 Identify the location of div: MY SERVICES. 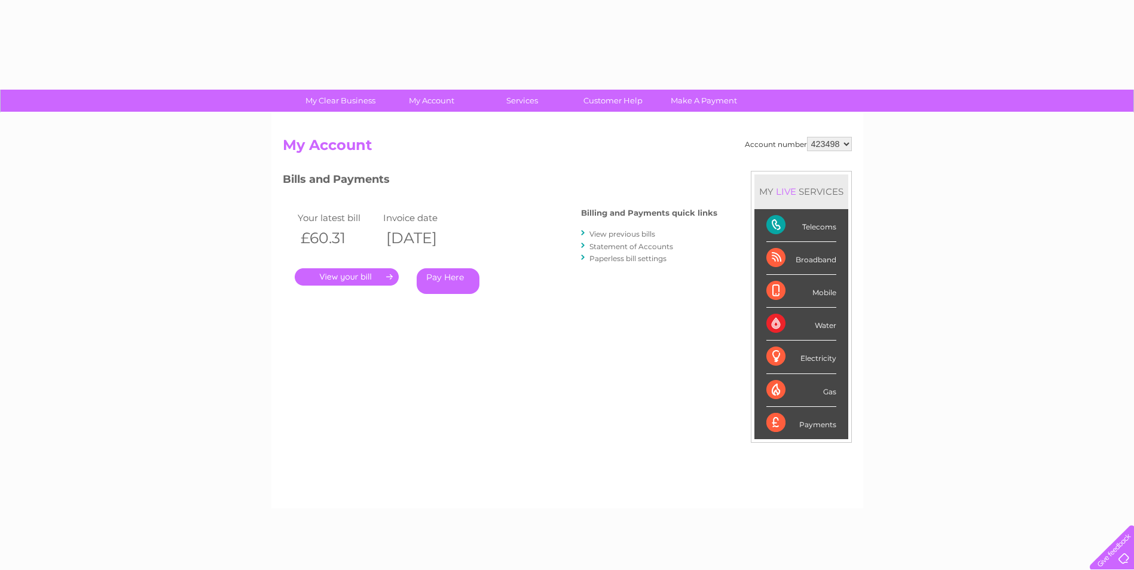
(801, 191).